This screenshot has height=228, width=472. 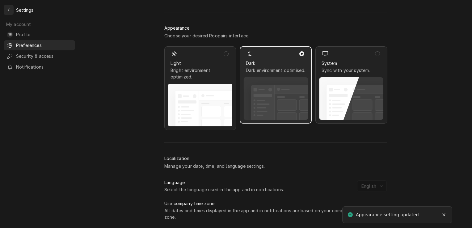 What do you see at coordinates (259, 189) in the screenshot?
I see `span: Select the language used in the app and in notifications.` at bounding box center [259, 189].